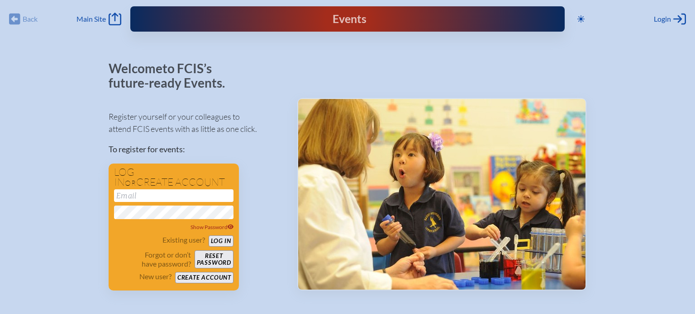 The height and width of the screenshot is (314, 695). I want to click on p: To register for events:, so click(195, 149).